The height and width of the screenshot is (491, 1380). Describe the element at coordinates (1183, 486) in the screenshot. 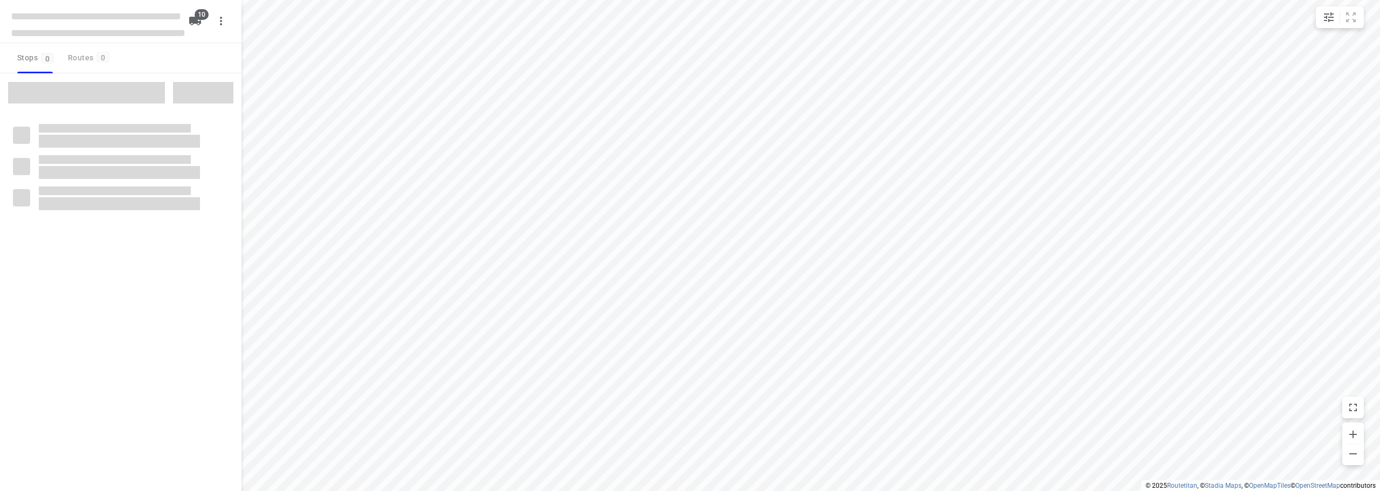

I see `a: Routetitan` at that location.